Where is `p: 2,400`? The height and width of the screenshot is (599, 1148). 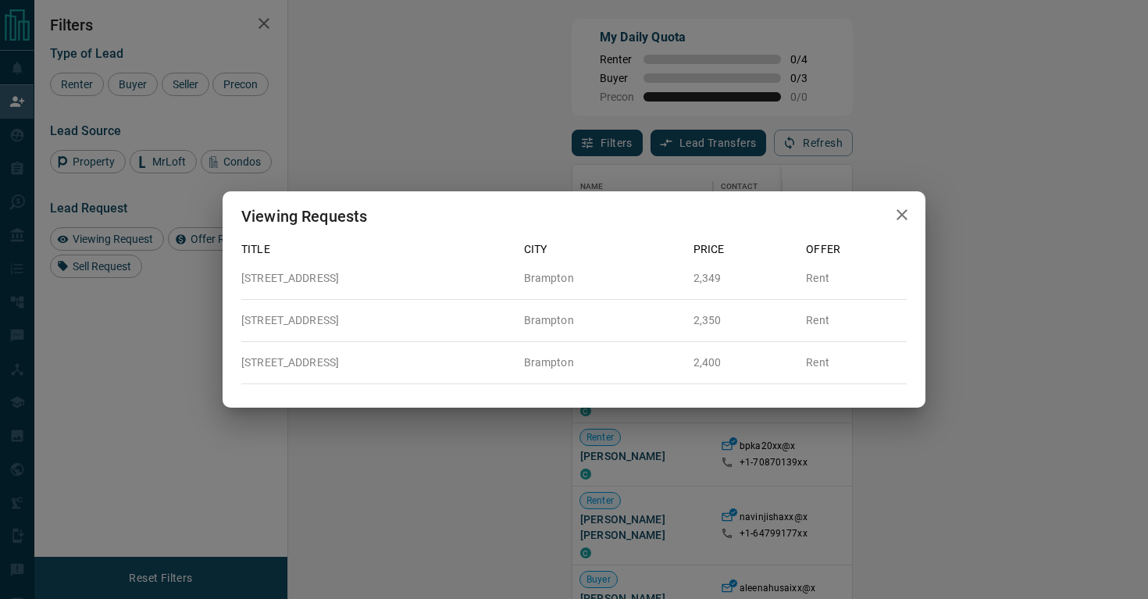 p: 2,400 is located at coordinates (743, 362).